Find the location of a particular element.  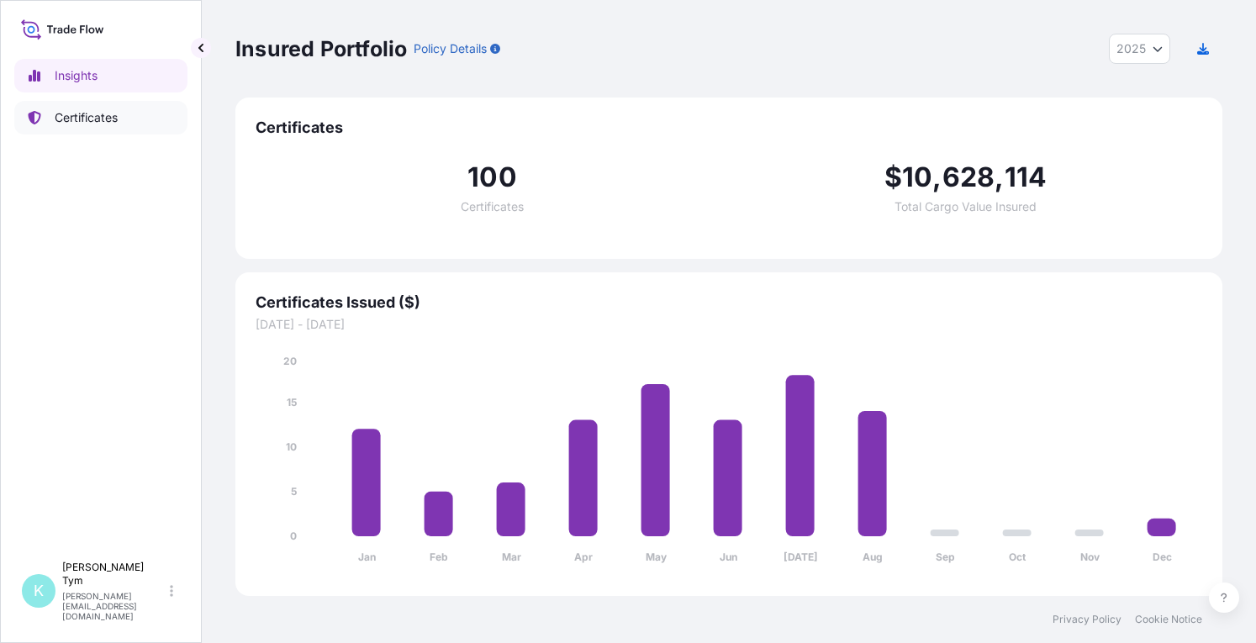

tspan: 0 is located at coordinates (293, 536).